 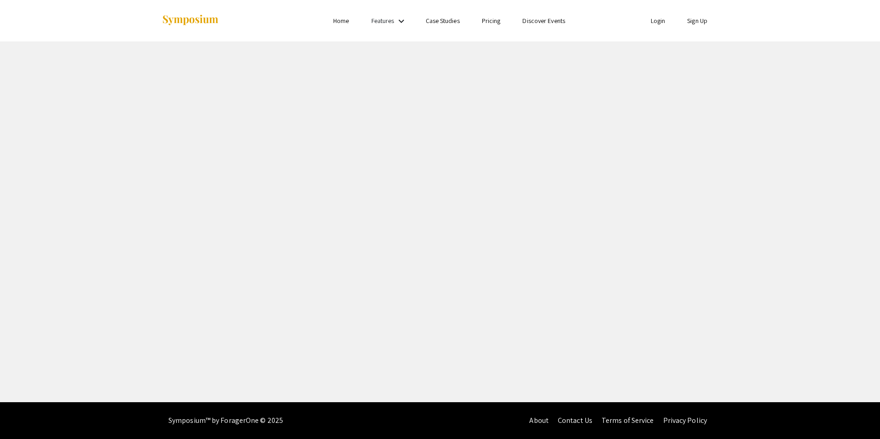 I want to click on a: Terms of Service, so click(x=628, y=420).